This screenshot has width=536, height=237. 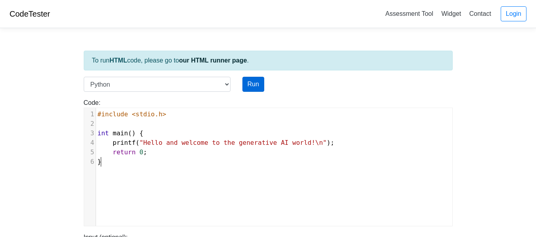 I want to click on div: 5, so click(x=90, y=153).